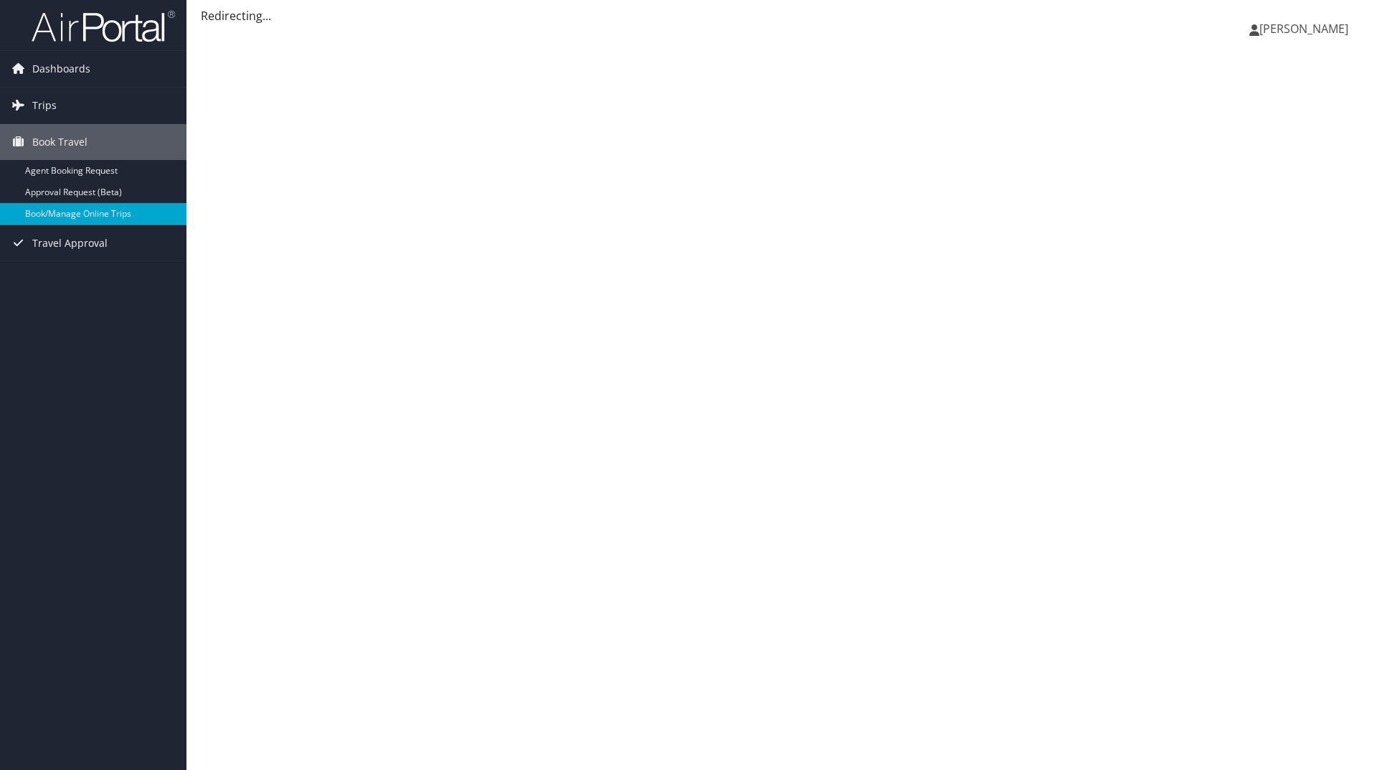  What do you see at coordinates (70, 243) in the screenshot?
I see `span: Travel Approval` at bounding box center [70, 243].